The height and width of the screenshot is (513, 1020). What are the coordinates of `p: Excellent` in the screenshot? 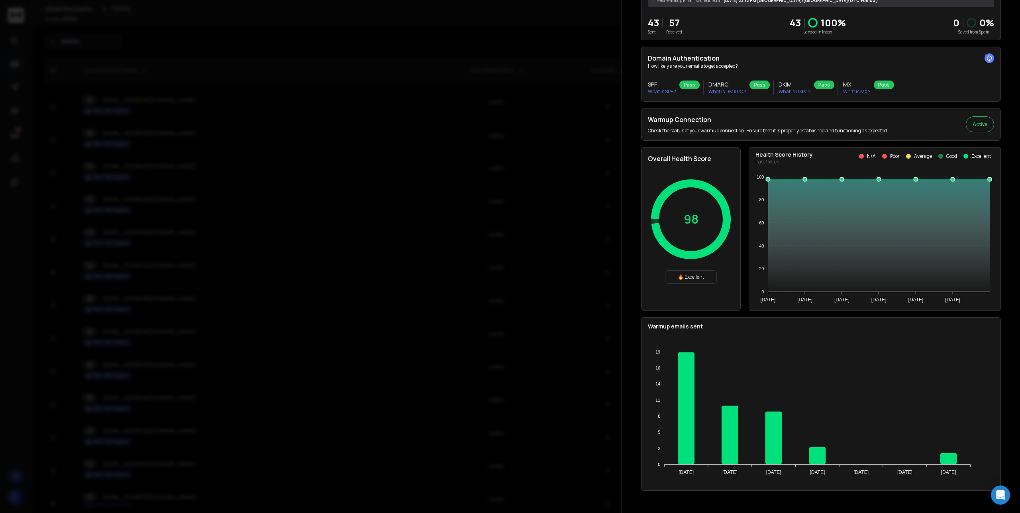 It's located at (981, 156).